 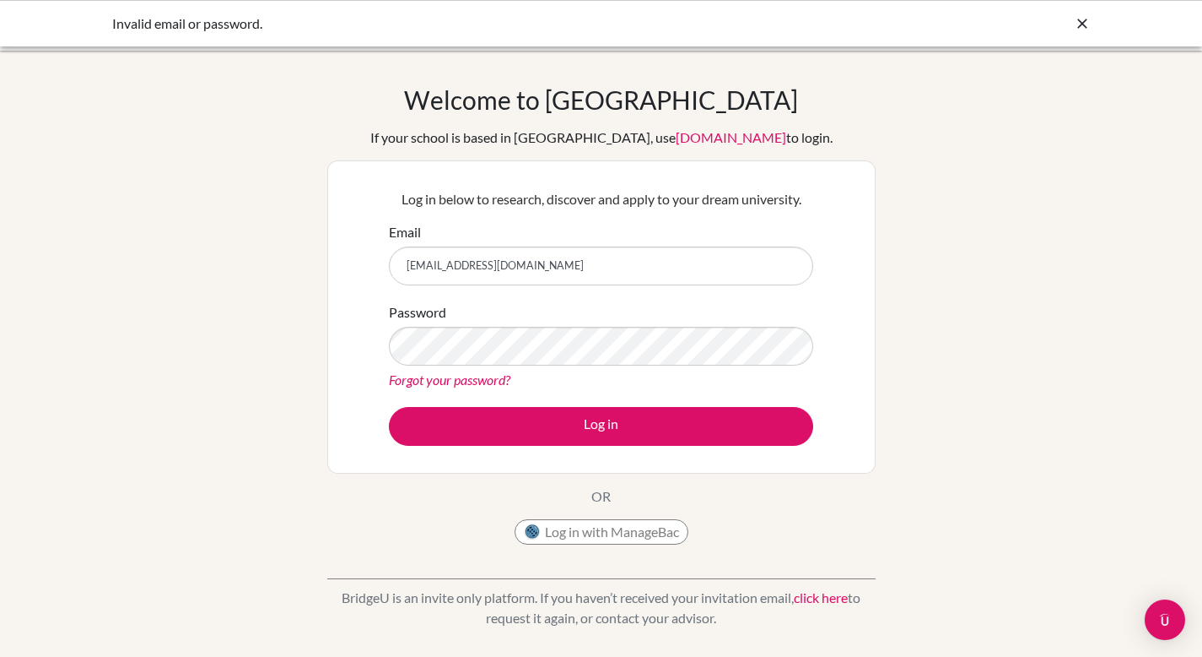 I want to click on p: BridgeU is an invite only platform. If you haven’t received your invitation email, to request it ..., so click(x=602, y=608).